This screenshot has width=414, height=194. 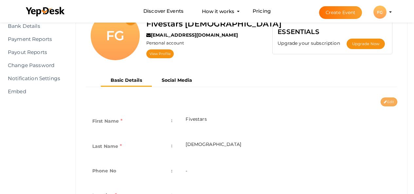 I want to click on a: Discover Events, so click(x=163, y=11).